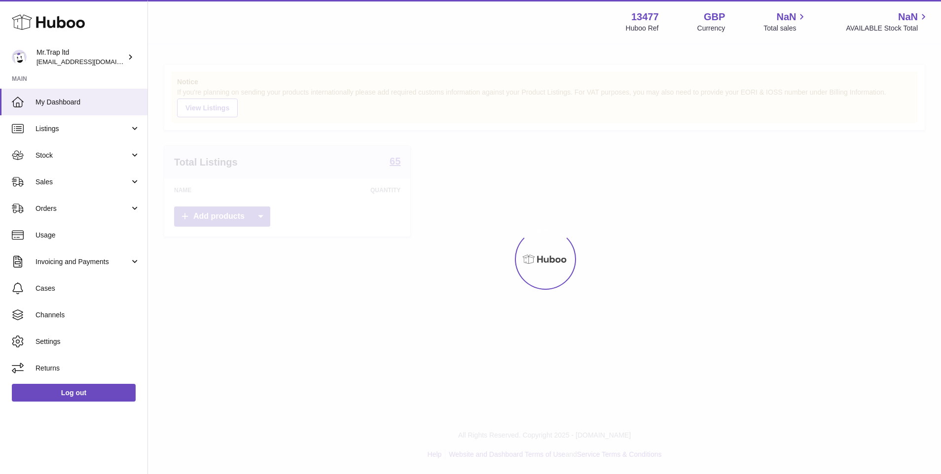 This screenshot has height=474, width=941. What do you see at coordinates (81, 57) in the screenshot?
I see `div: Mr.Trap ltd` at bounding box center [81, 57].